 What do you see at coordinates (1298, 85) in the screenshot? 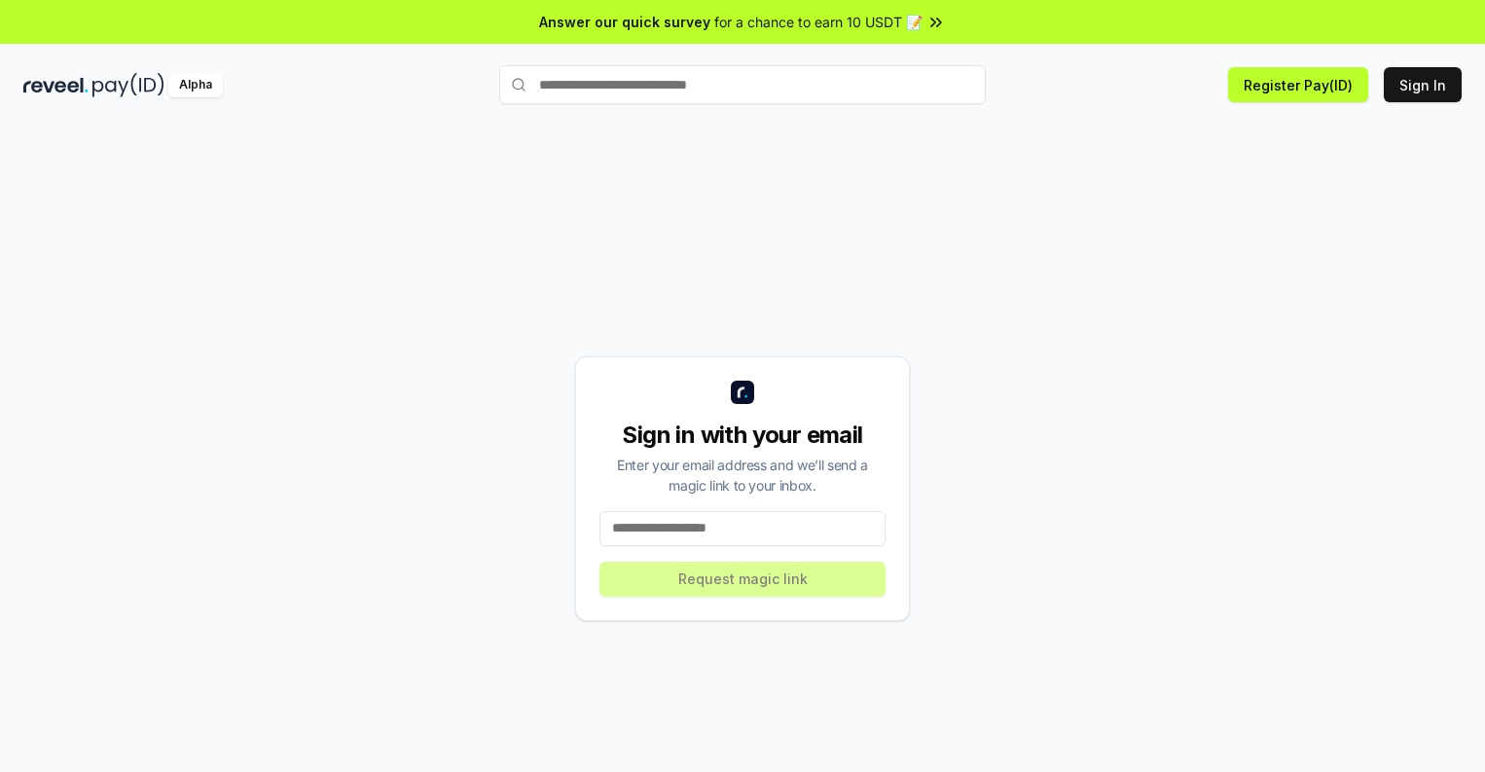
I see `button: Register Pay(ID)` at bounding box center [1298, 85].